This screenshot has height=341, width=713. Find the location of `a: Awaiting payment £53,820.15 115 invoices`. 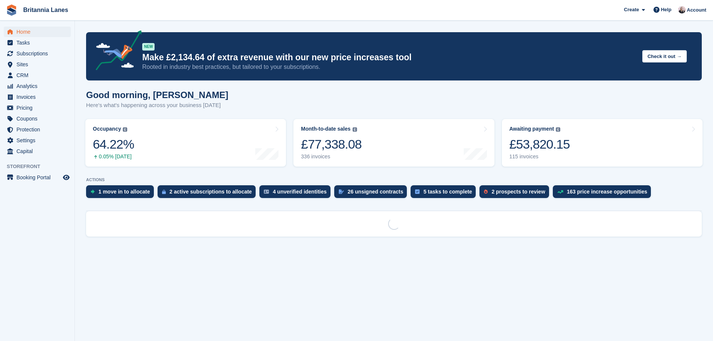

a: Awaiting payment £53,820.15 115 invoices is located at coordinates (602, 143).